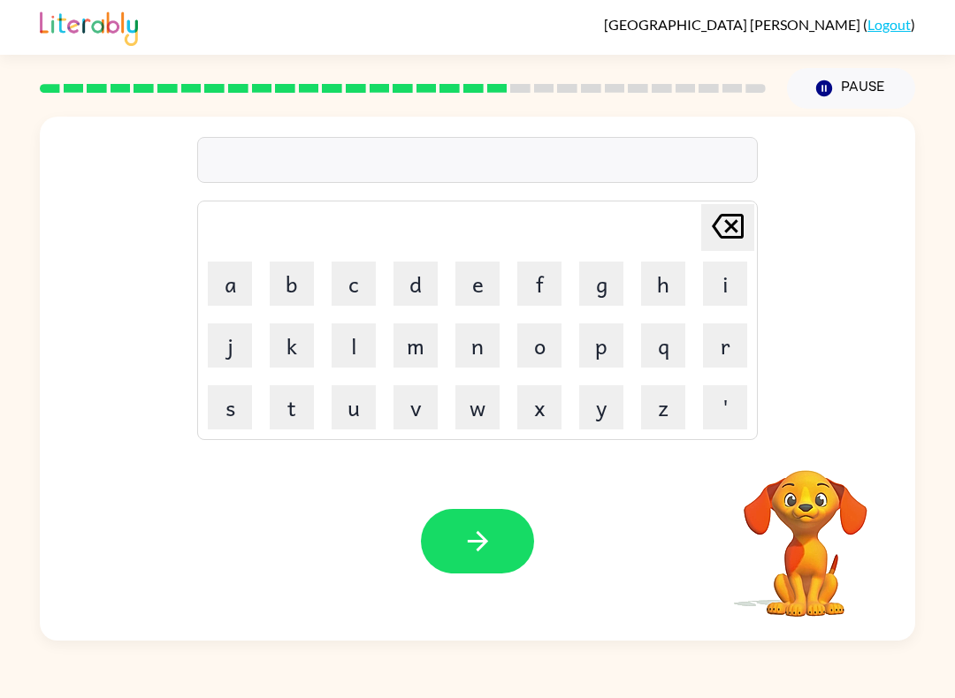  Describe the element at coordinates (601, 407) in the screenshot. I see `button: y` at that location.